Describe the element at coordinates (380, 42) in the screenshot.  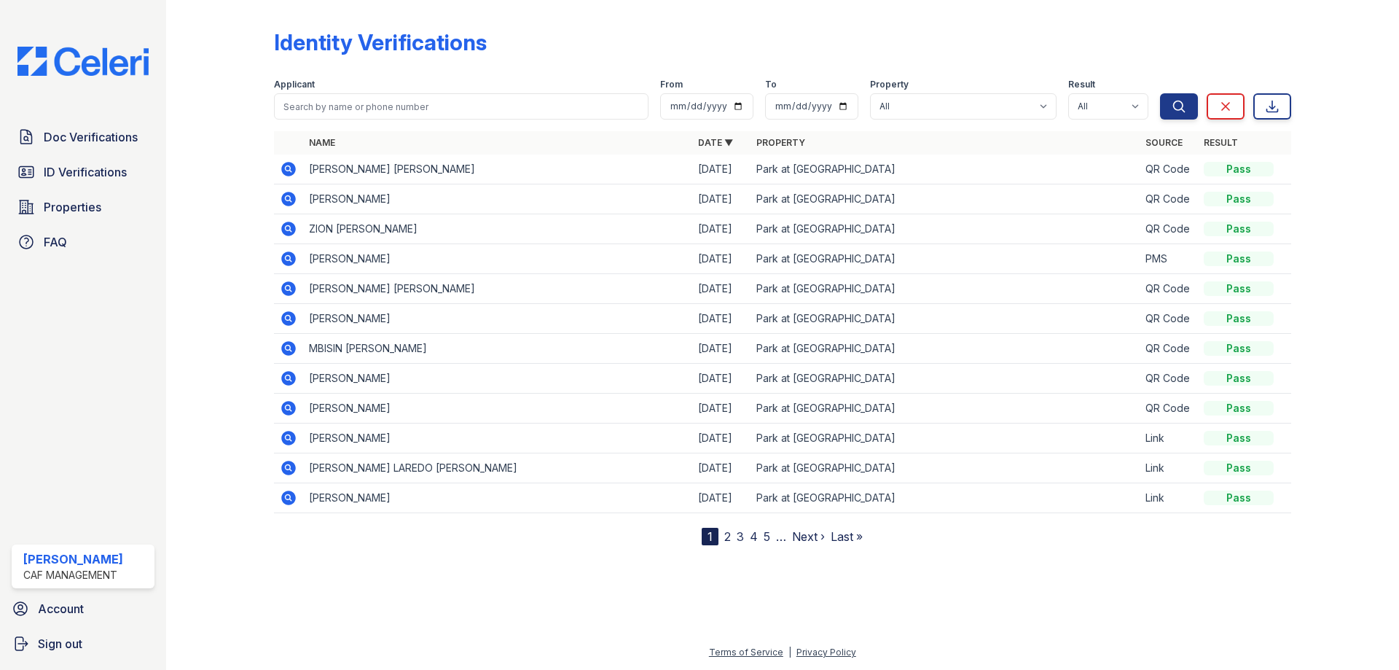
I see `div: Identity Verifications` at that location.